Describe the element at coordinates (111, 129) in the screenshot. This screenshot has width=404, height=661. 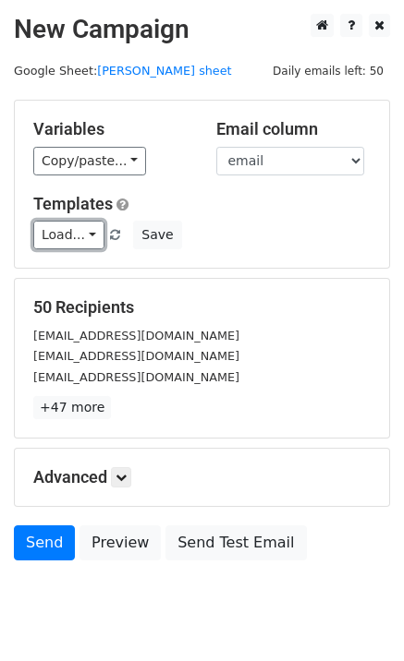
I see `h5: Variables` at that location.